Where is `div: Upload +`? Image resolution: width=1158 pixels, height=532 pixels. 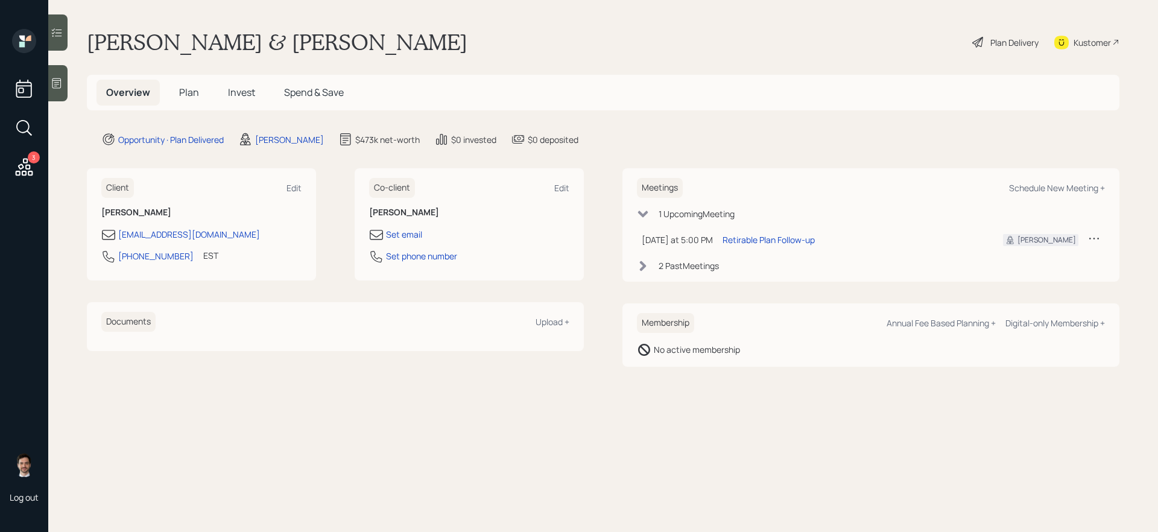
div: Upload + is located at coordinates (552, 321).